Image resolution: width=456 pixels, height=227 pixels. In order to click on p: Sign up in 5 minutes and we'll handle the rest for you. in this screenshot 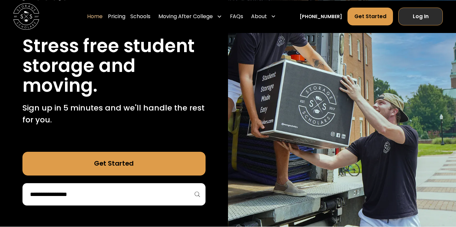, I will do `click(114, 113)`.